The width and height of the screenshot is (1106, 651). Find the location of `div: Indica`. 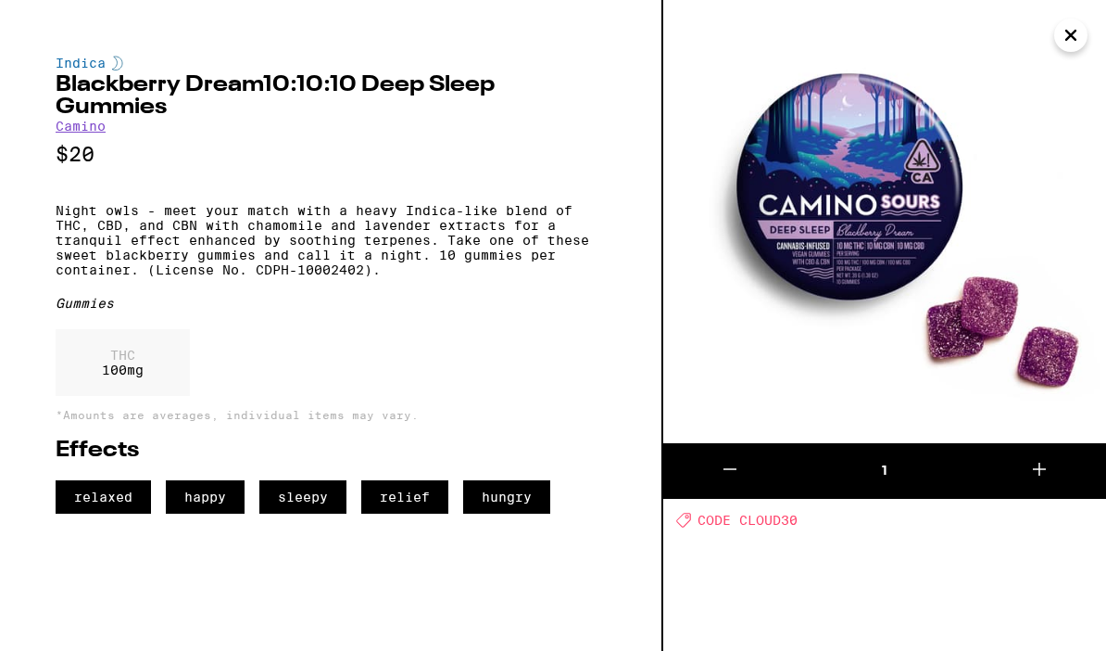

div: Indica is located at coordinates (331, 63).